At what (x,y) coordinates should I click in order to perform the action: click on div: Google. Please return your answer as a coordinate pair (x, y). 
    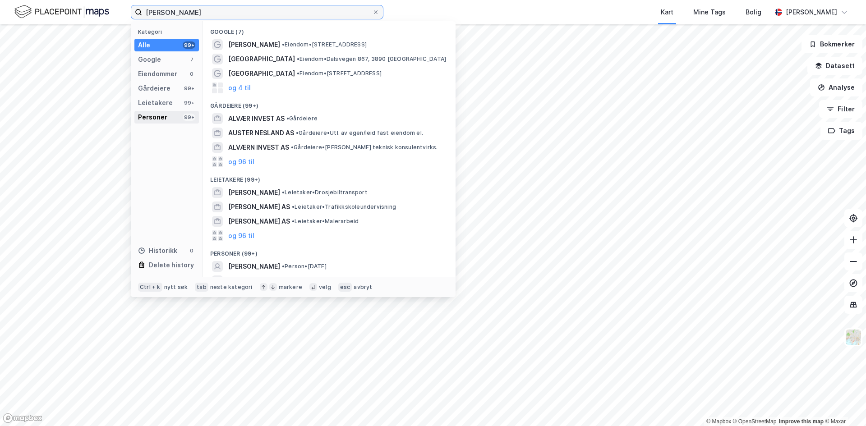
    Looking at the image, I should click on (149, 60).